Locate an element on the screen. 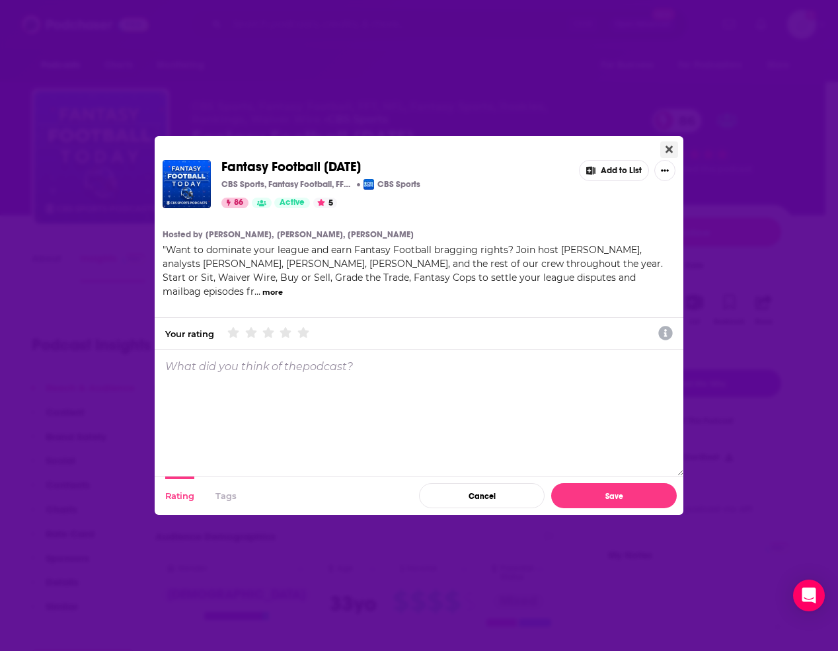  p: What did you think of the podcast ? is located at coordinates (259, 366).